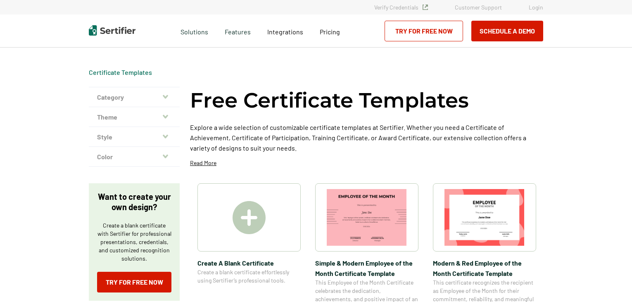 The image size is (632, 302). Describe the element at coordinates (249, 262) in the screenshot. I see `span: Create A Blank Certificate` at that location.